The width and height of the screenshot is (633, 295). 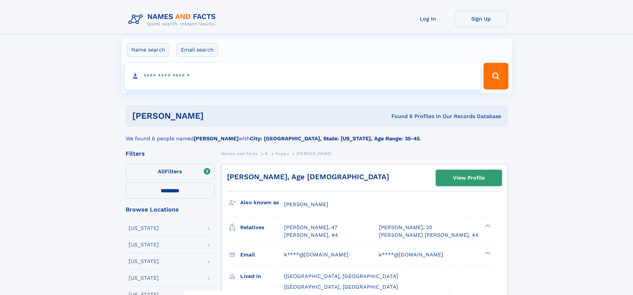 What do you see at coordinates (240, 153) in the screenshot?
I see `a: Names and Facts` at bounding box center [240, 153].